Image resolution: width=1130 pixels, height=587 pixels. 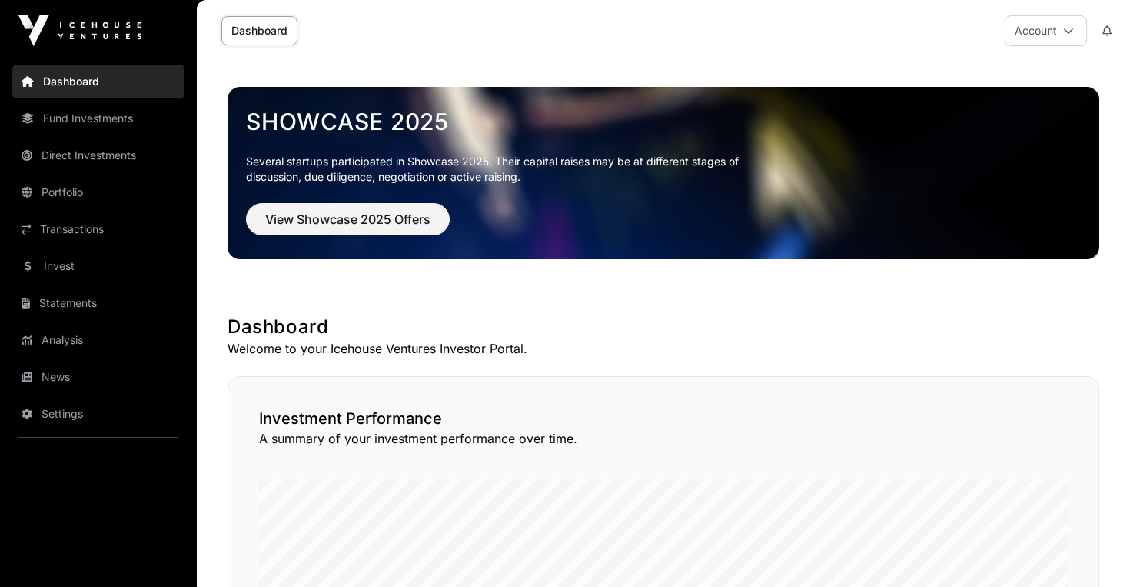 I want to click on button: Account, so click(x=1046, y=31).